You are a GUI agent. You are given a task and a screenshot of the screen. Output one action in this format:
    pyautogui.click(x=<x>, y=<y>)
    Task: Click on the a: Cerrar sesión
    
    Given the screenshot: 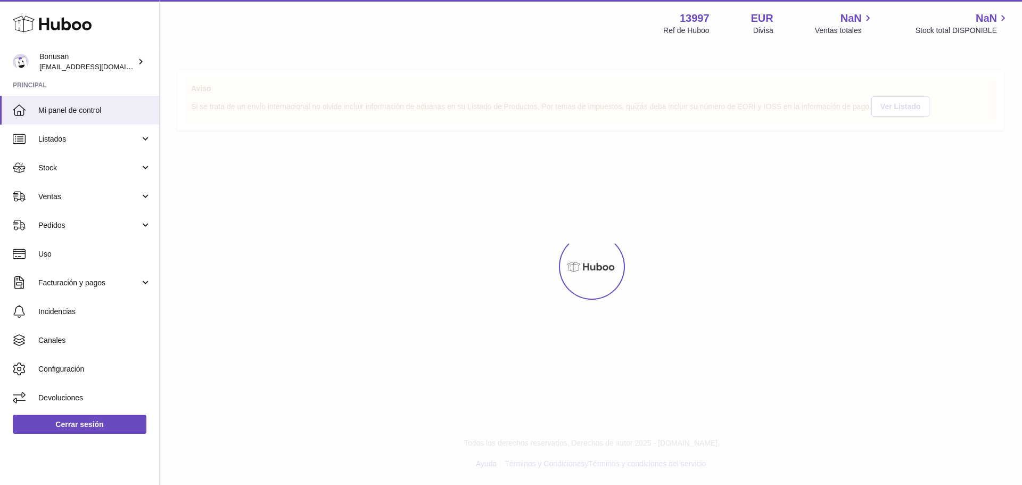 What is the action you would take?
    pyautogui.click(x=79, y=424)
    